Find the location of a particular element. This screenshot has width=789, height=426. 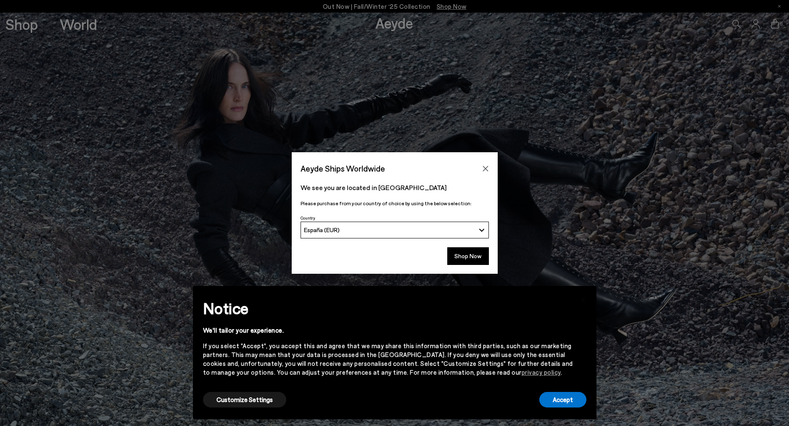

button: Close this notice is located at coordinates (583, 299).